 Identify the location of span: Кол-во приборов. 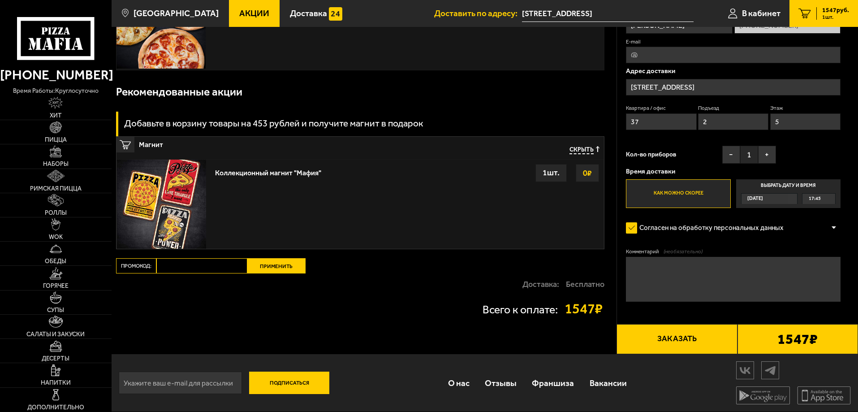
(651, 155).